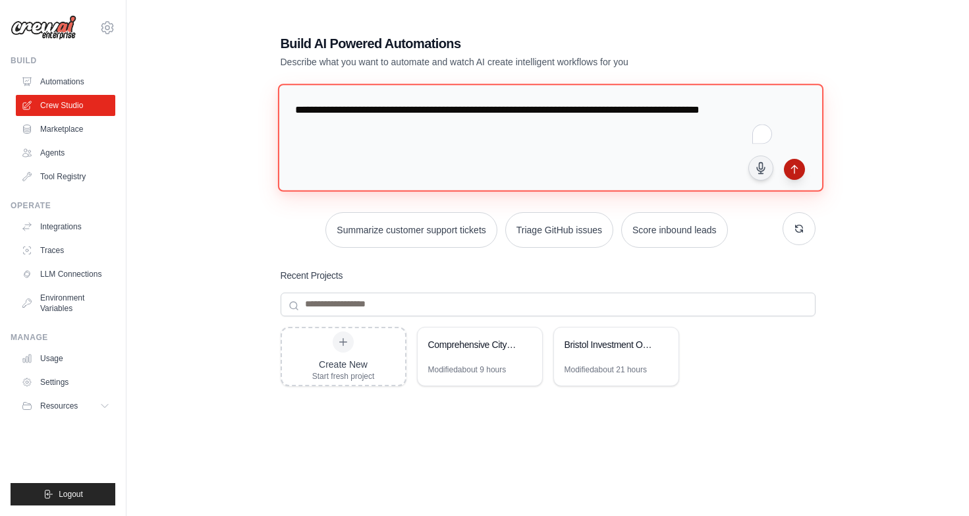  What do you see at coordinates (411, 230) in the screenshot?
I see `button: Summarize customer support tickets` at bounding box center [411, 230].